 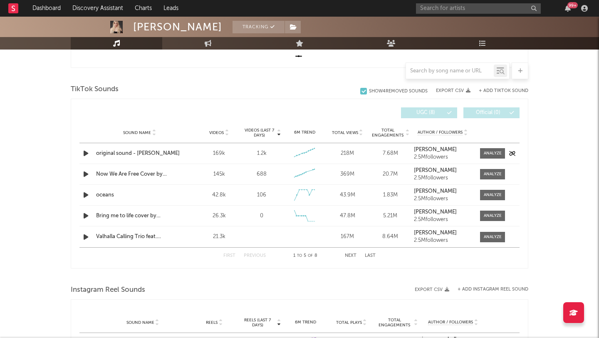 What do you see at coordinates (450, 71) in the screenshot?
I see `input: Search by song name or URL` at bounding box center [450, 71].